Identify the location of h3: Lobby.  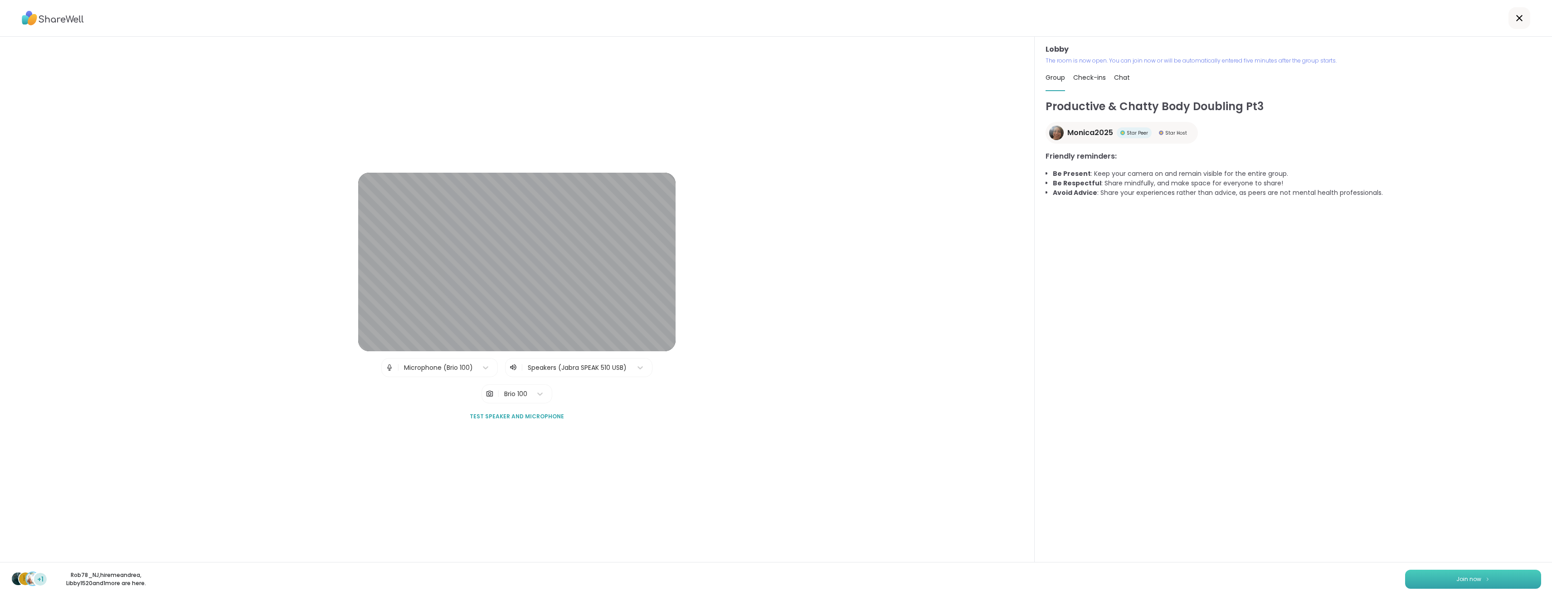
(1293, 49).